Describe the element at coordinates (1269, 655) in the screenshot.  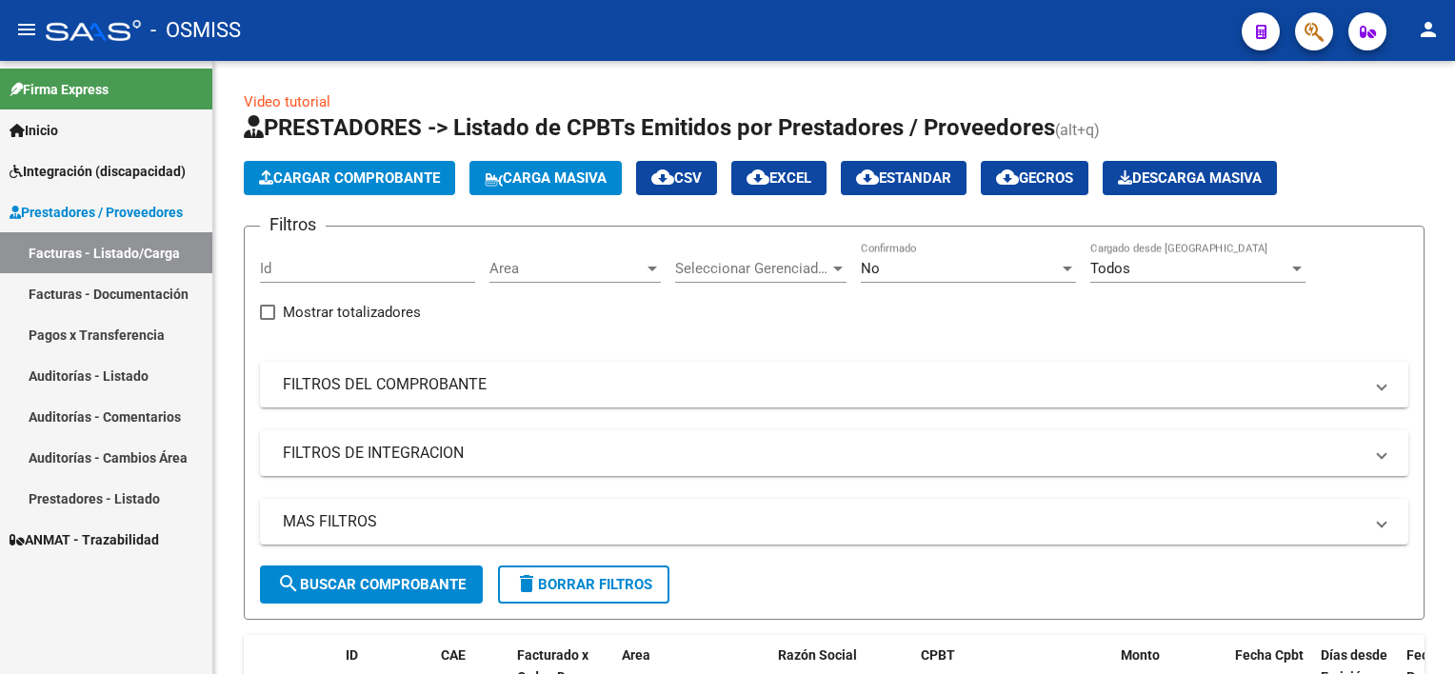
I see `span: Fecha Cpbt` at that location.